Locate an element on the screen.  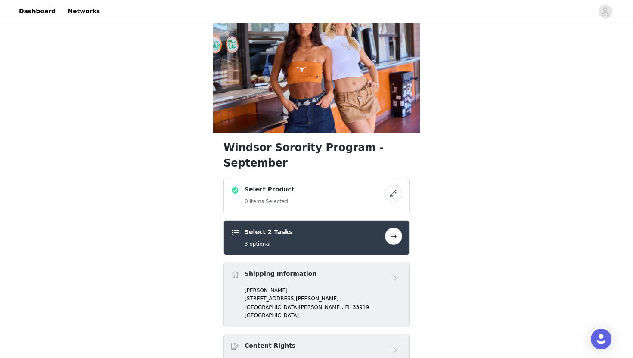
span: FL is located at coordinates (348, 308).